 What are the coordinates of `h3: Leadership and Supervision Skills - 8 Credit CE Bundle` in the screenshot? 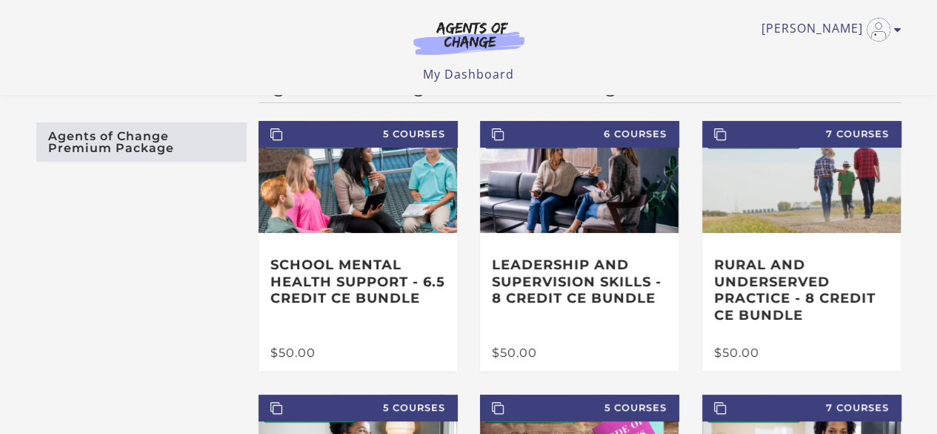 It's located at (580, 282).